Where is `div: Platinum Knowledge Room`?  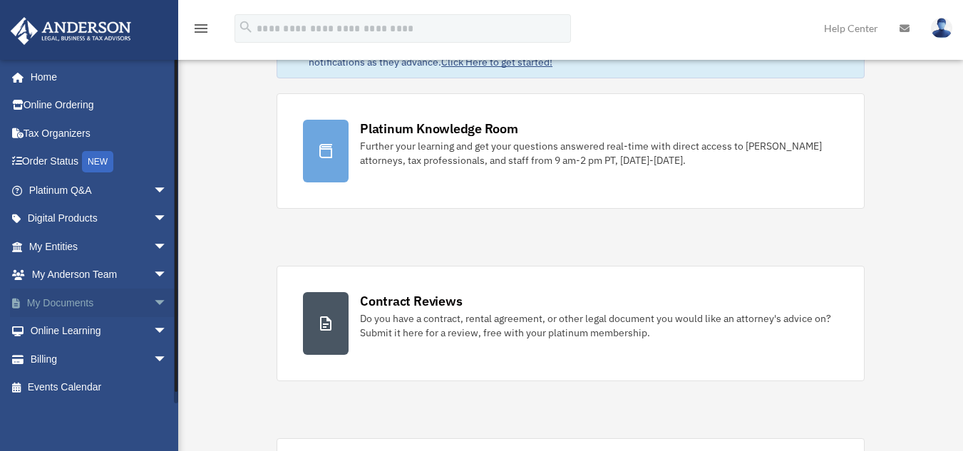 div: Platinum Knowledge Room is located at coordinates (439, 128).